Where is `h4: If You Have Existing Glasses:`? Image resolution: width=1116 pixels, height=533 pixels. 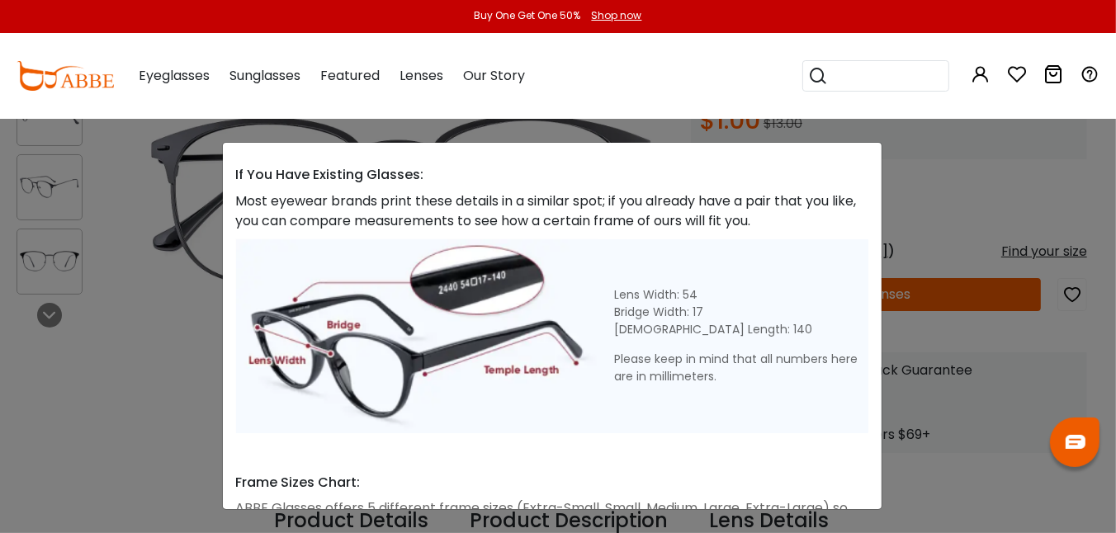
h4: If You Have Existing Glasses: is located at coordinates (552, 174).